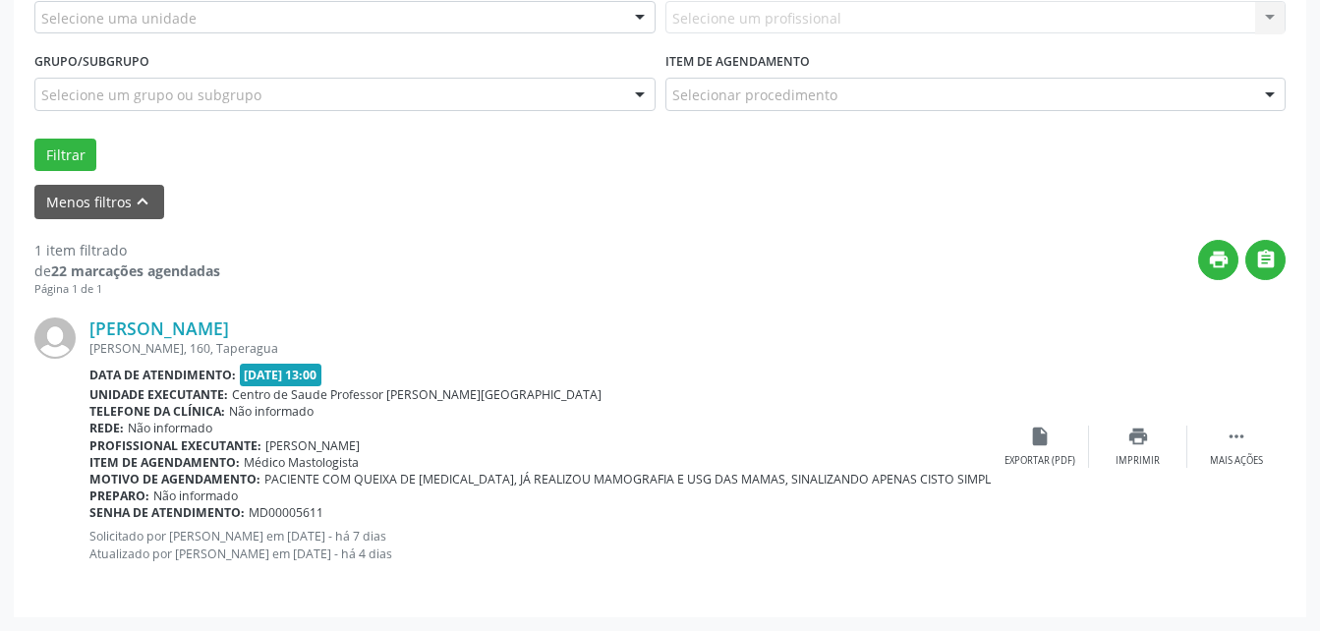 The width and height of the screenshot is (1320, 631). What do you see at coordinates (286, 512) in the screenshot?
I see `span: MD00005611` at bounding box center [286, 512].